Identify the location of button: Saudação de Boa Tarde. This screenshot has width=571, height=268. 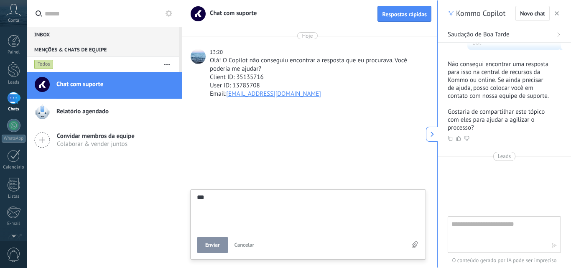
(504, 35).